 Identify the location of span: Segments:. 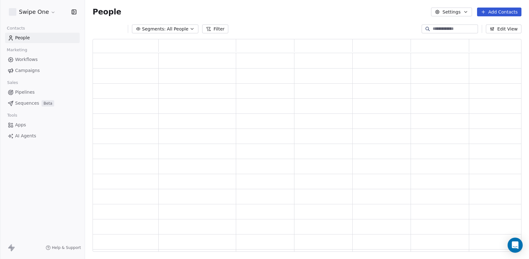
(154, 29).